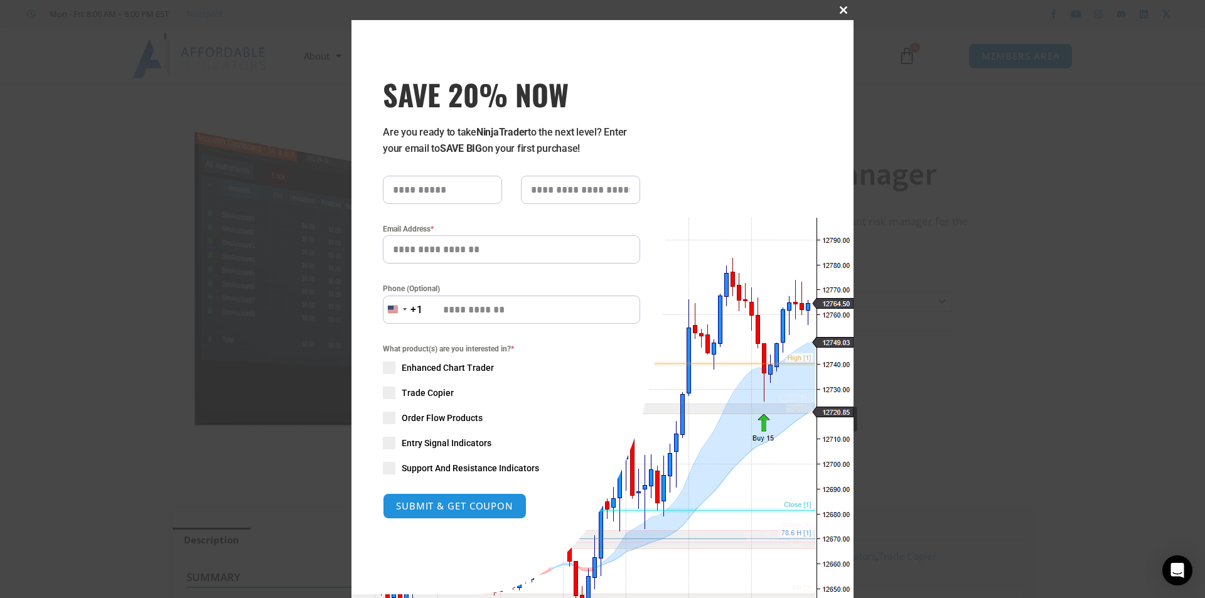  Describe the element at coordinates (511, 229) in the screenshot. I see `label: Email Address` at that location.